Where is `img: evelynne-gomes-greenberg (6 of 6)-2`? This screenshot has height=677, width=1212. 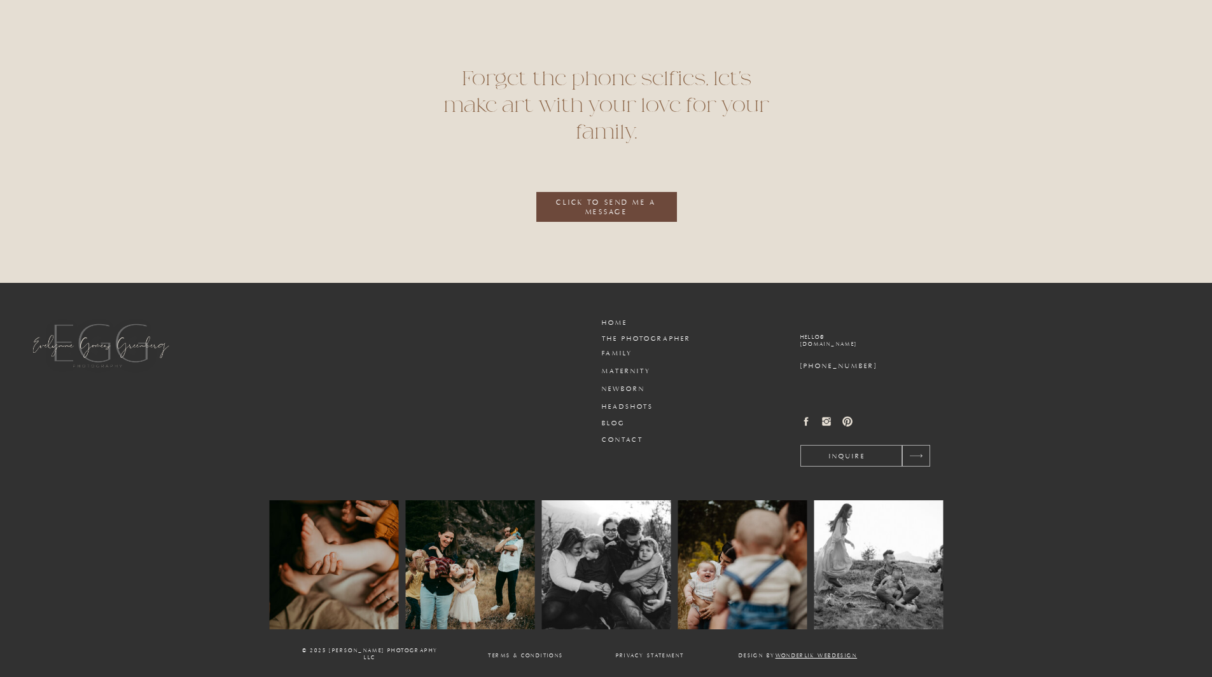 img: evelynne-gomes-greenberg (6 of 6)-2 is located at coordinates (878, 565).